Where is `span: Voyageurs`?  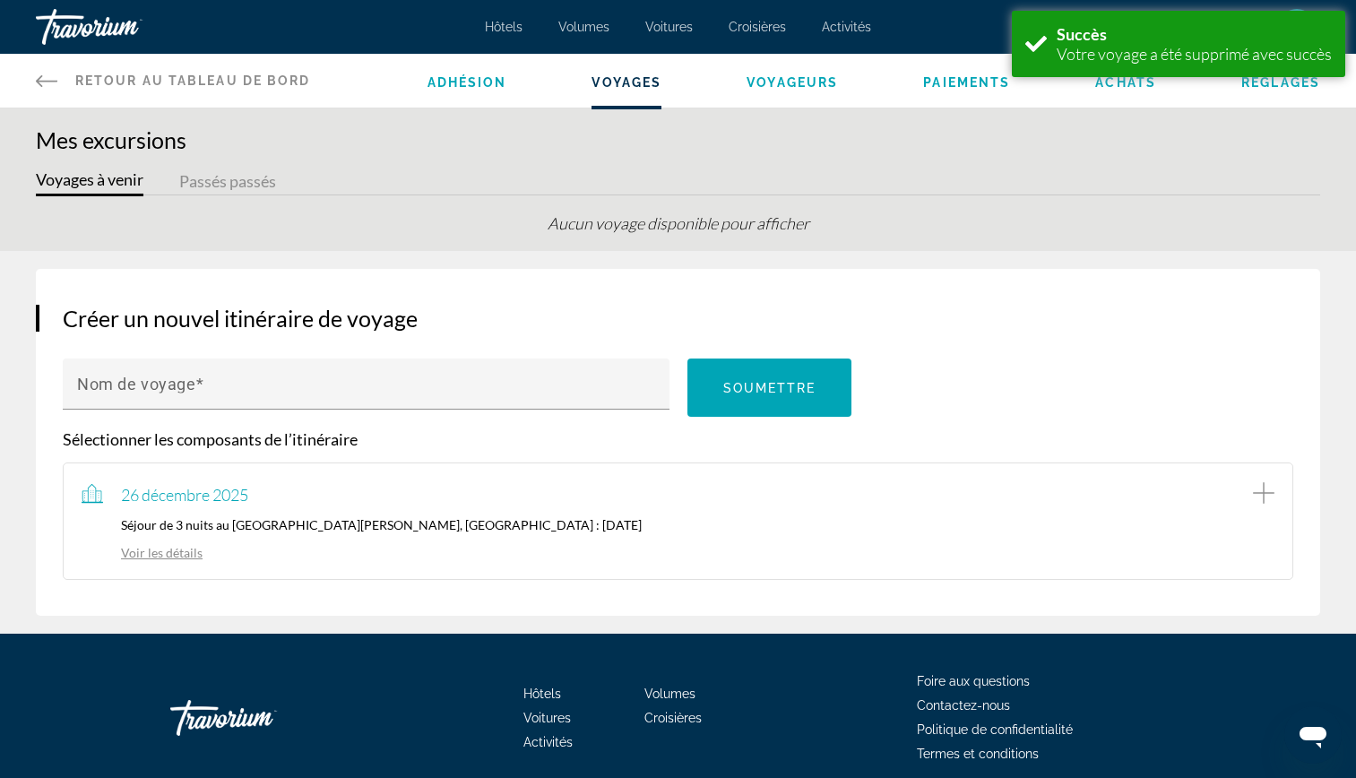
span: Voyageurs is located at coordinates (792, 82).